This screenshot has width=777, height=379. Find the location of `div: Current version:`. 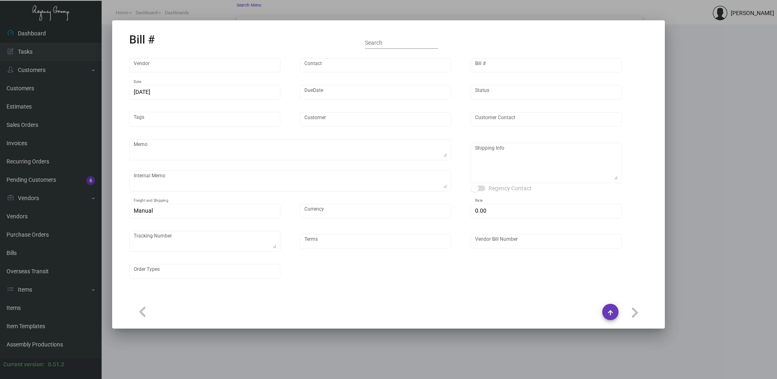

div: Current version: is located at coordinates (24, 364).